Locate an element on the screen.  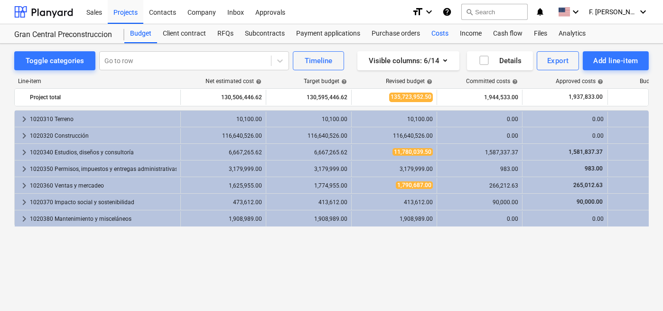
a: Budget is located at coordinates (141, 34).